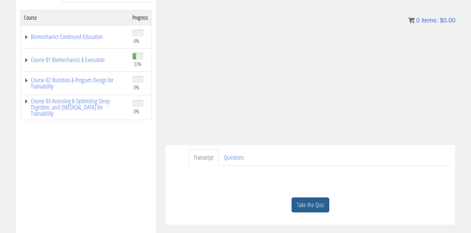 The height and width of the screenshot is (233, 471). Describe the element at coordinates (75, 37) in the screenshot. I see `a: Biomechanics Continued Education` at that location.